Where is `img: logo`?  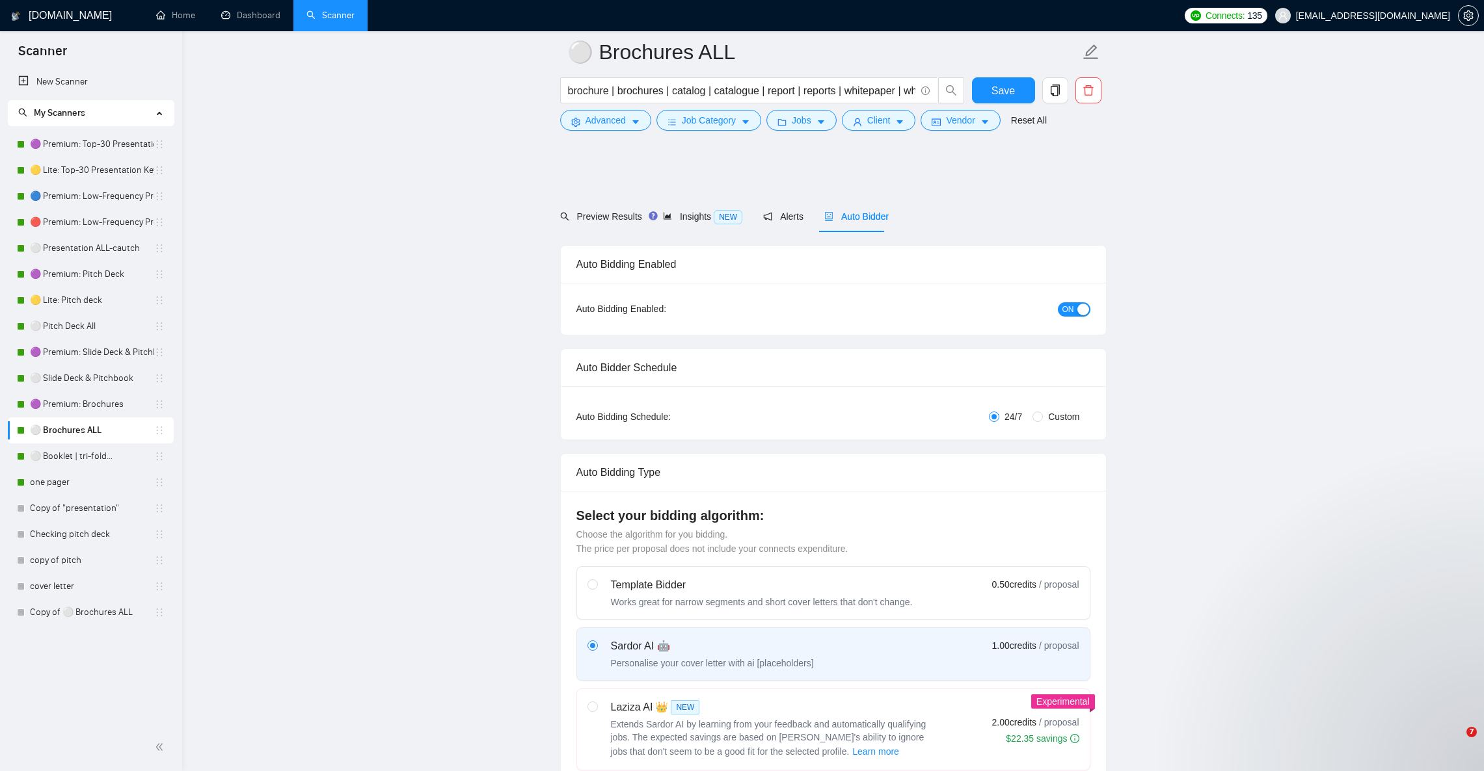
img: logo is located at coordinates (16, 16).